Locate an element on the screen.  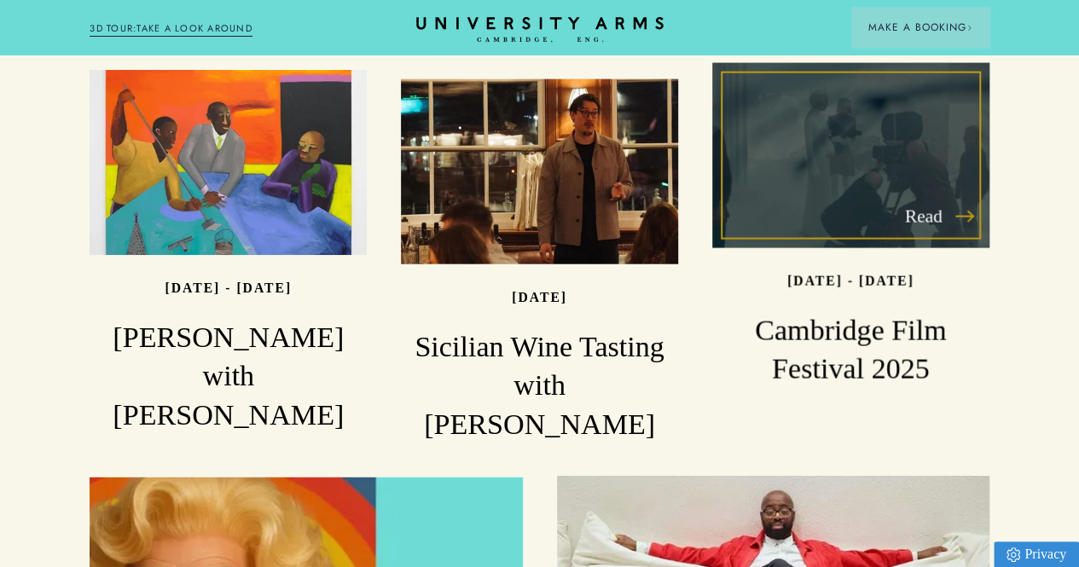
span: Make a Booking is located at coordinates (920, 27).